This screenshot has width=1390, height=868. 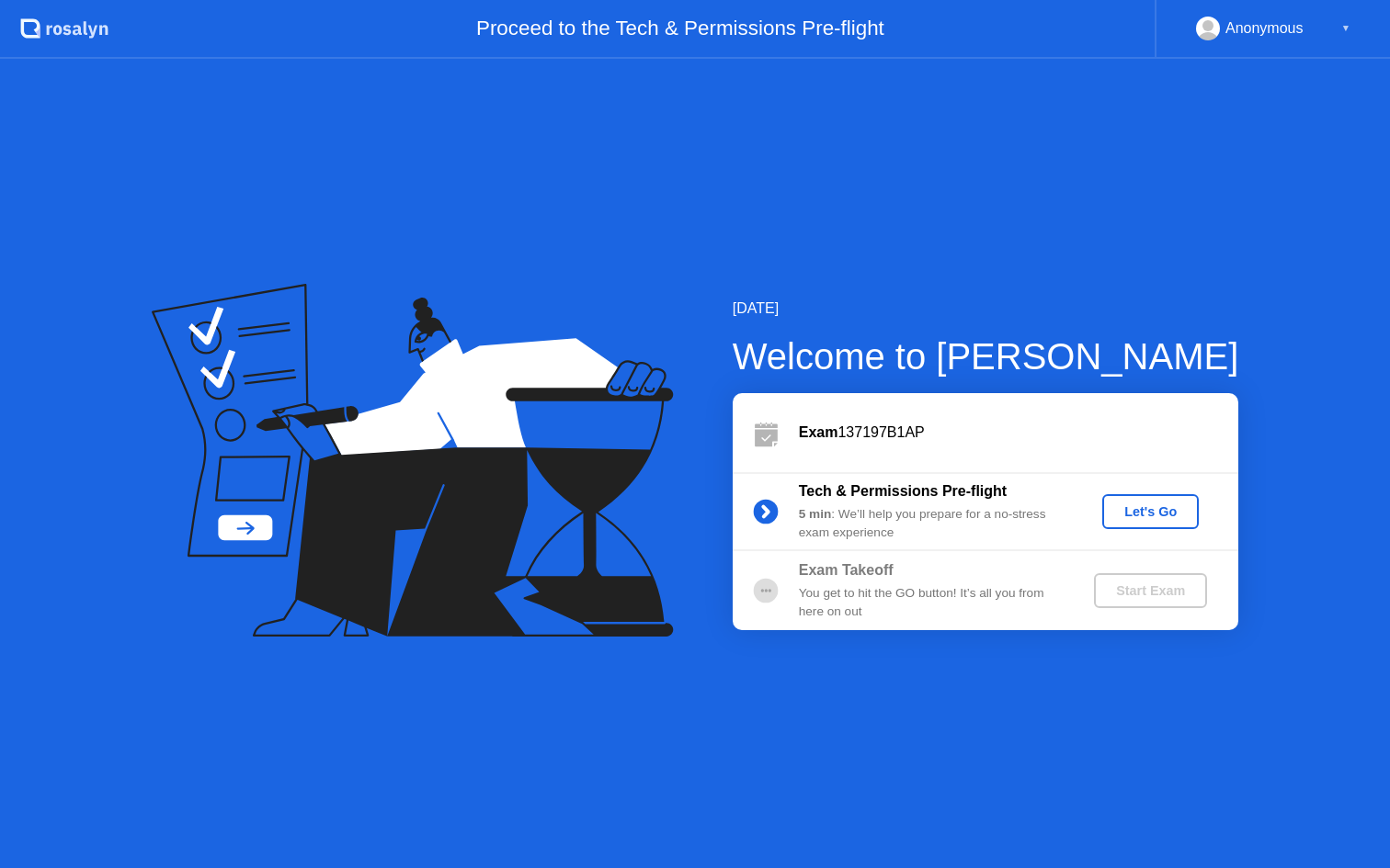 I want to click on b: 5 min, so click(x=816, y=514).